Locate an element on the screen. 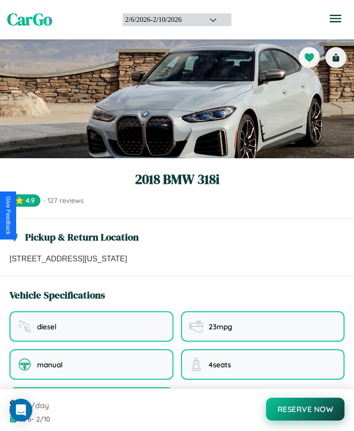  img: seating is located at coordinates (196, 364).